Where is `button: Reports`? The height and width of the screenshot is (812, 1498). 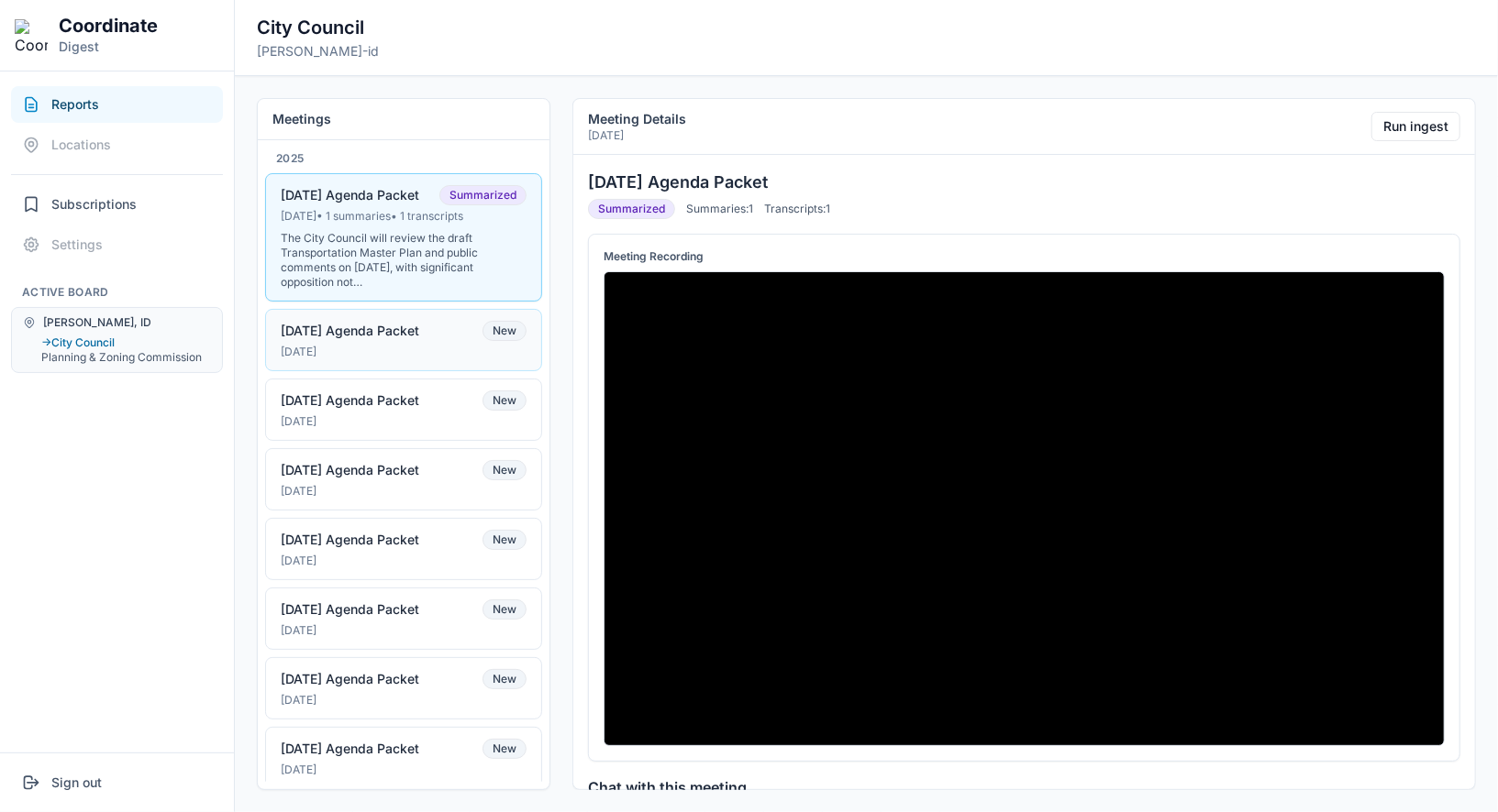
button: Reports is located at coordinates (117, 104).